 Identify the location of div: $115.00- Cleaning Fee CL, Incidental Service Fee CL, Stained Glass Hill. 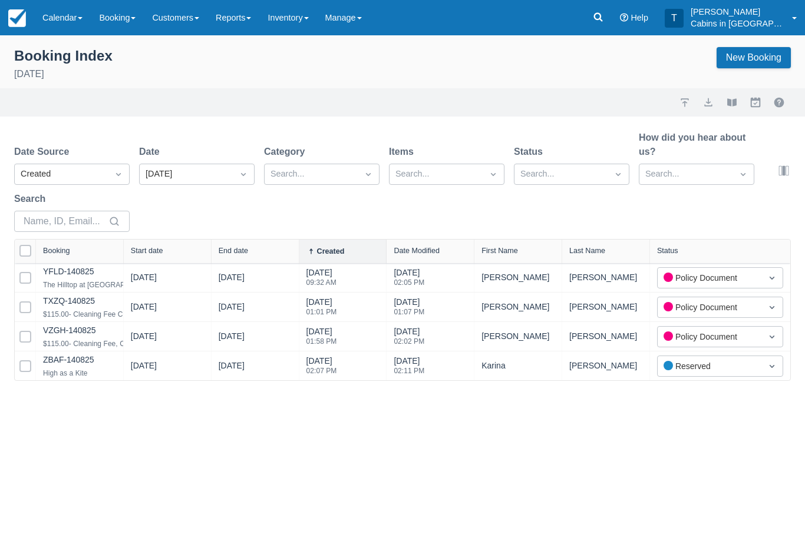
(158, 315).